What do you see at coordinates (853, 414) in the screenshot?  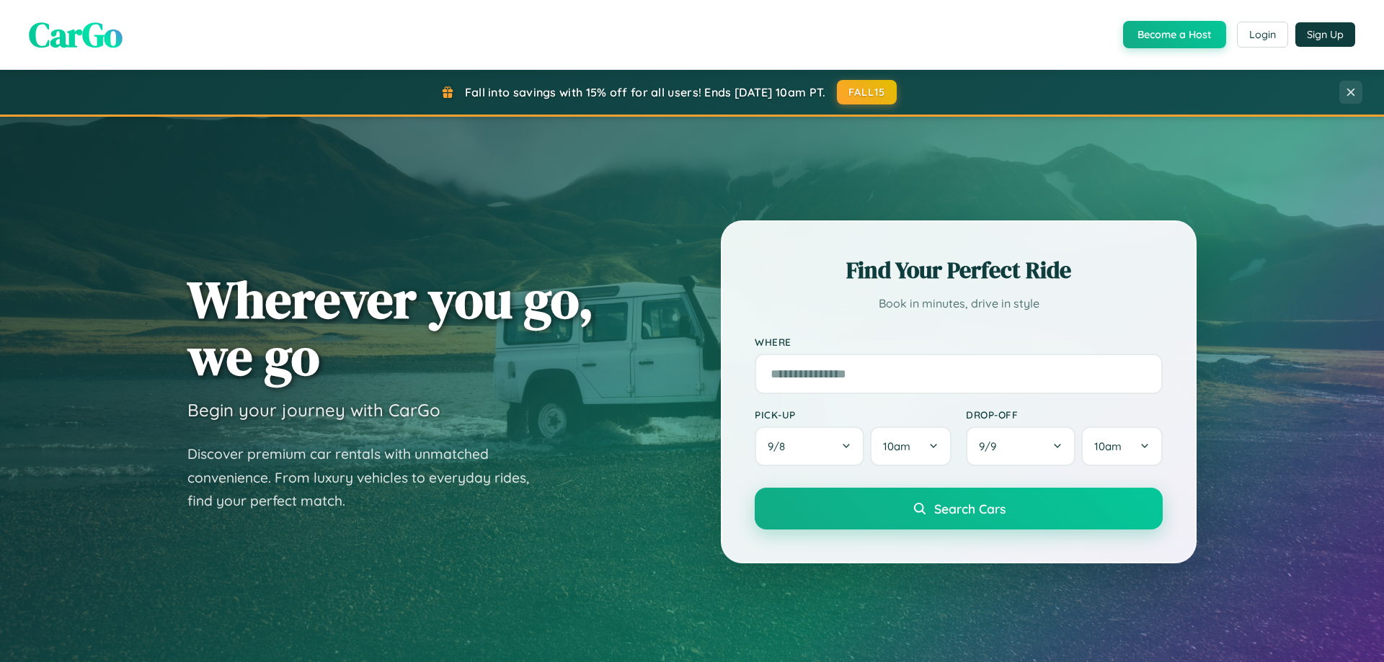 I see `label: Pick-up` at bounding box center [853, 414].